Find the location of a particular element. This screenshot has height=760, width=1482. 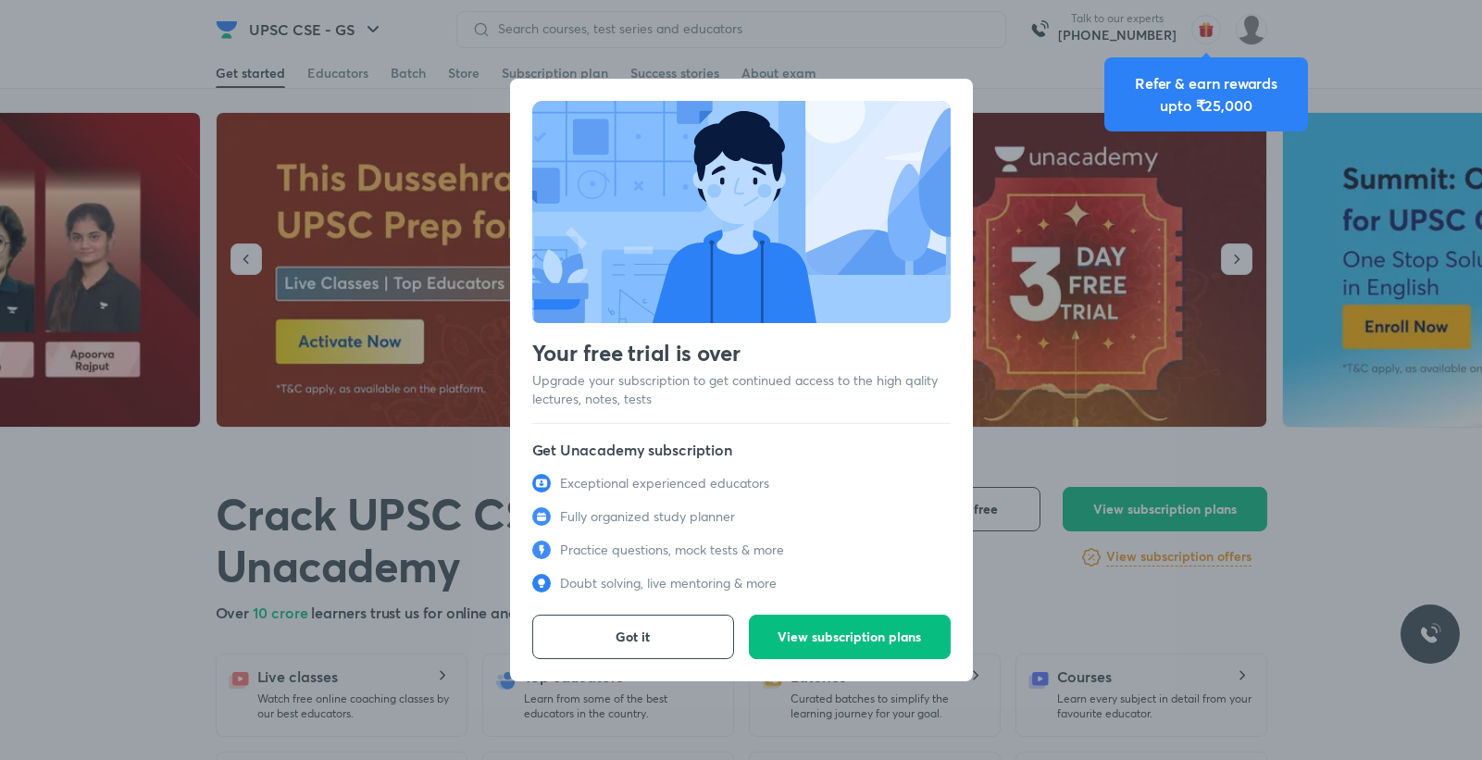

p: Practice questions, mock tests & more is located at coordinates (672, 550).